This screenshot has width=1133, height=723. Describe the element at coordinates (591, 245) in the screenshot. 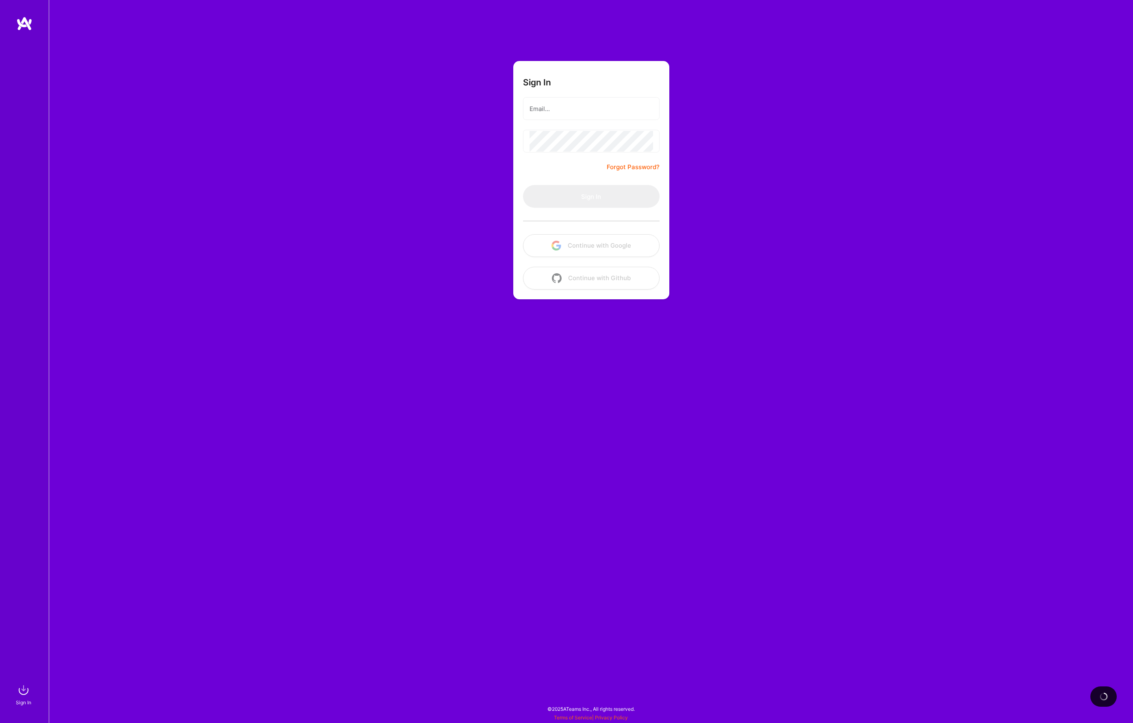

I see `button: Continue with Google` at that location.